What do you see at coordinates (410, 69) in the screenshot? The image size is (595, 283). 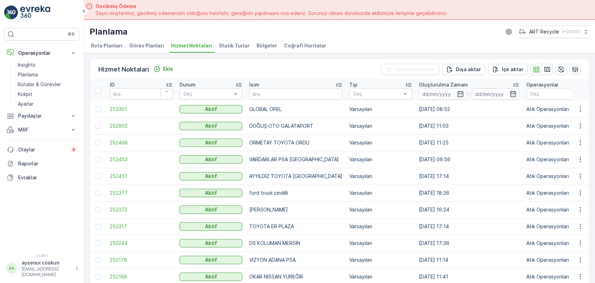 I see `button: Filtreleri temizle` at bounding box center [410, 69].